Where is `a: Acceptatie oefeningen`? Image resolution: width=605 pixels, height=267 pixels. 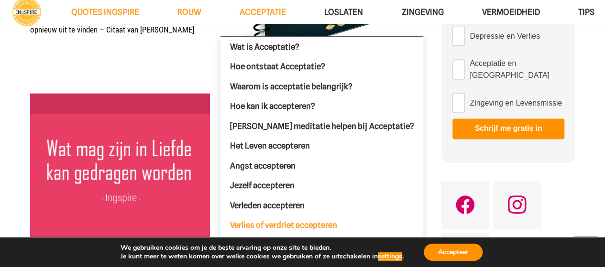
a: Acceptatie oefeningen is located at coordinates (322, 246).